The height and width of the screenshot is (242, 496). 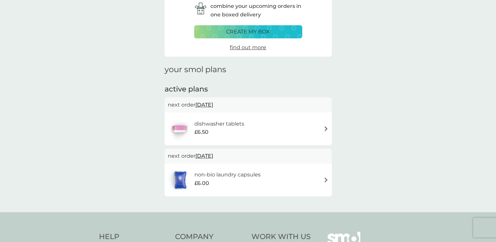 I want to click on h1: your smol plans, so click(x=248, y=69).